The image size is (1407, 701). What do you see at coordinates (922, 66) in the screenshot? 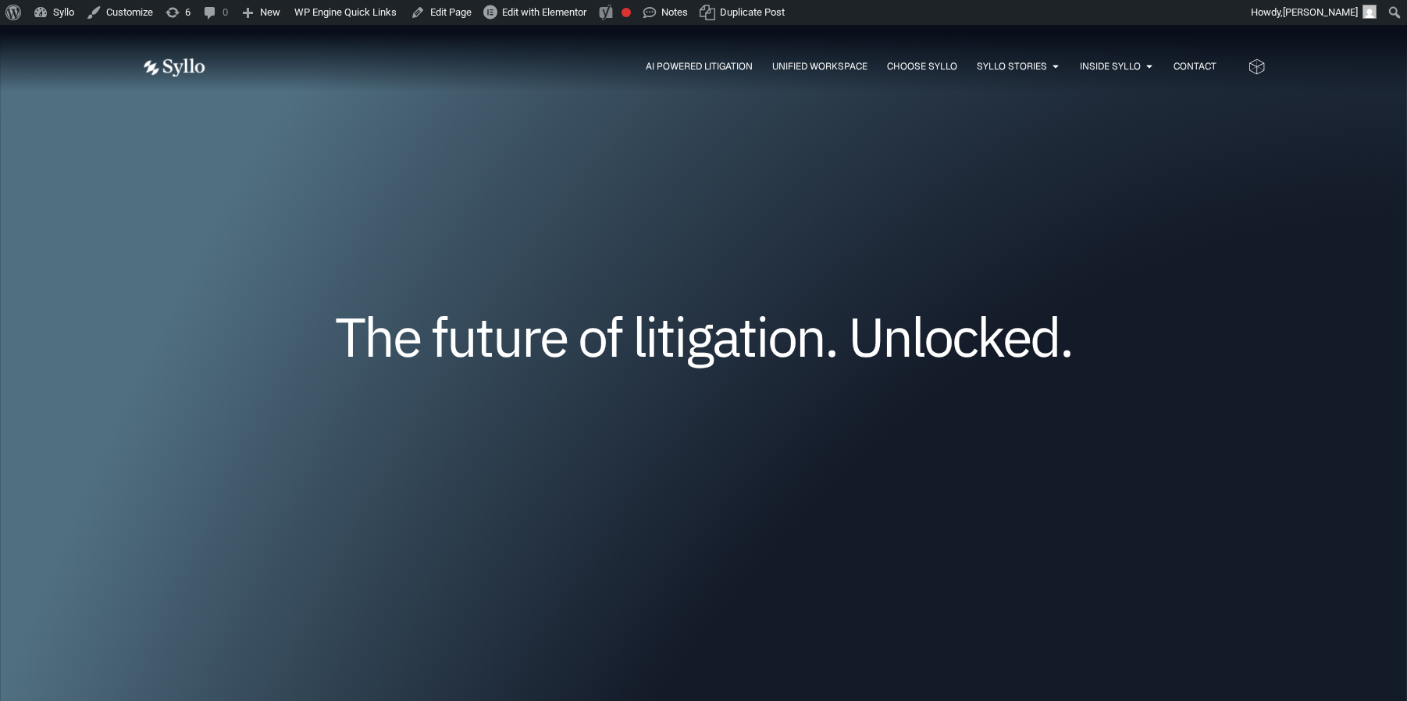
I see `a: Choose Syllo` at bounding box center [922, 66].